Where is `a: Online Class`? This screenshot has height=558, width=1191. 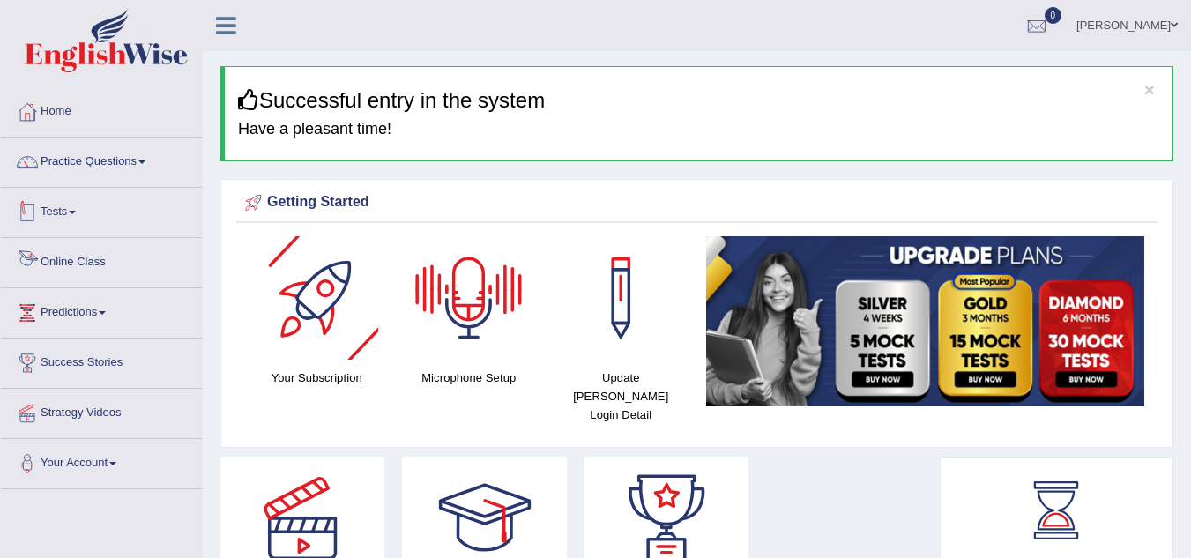 a: Online Class is located at coordinates (101, 260).